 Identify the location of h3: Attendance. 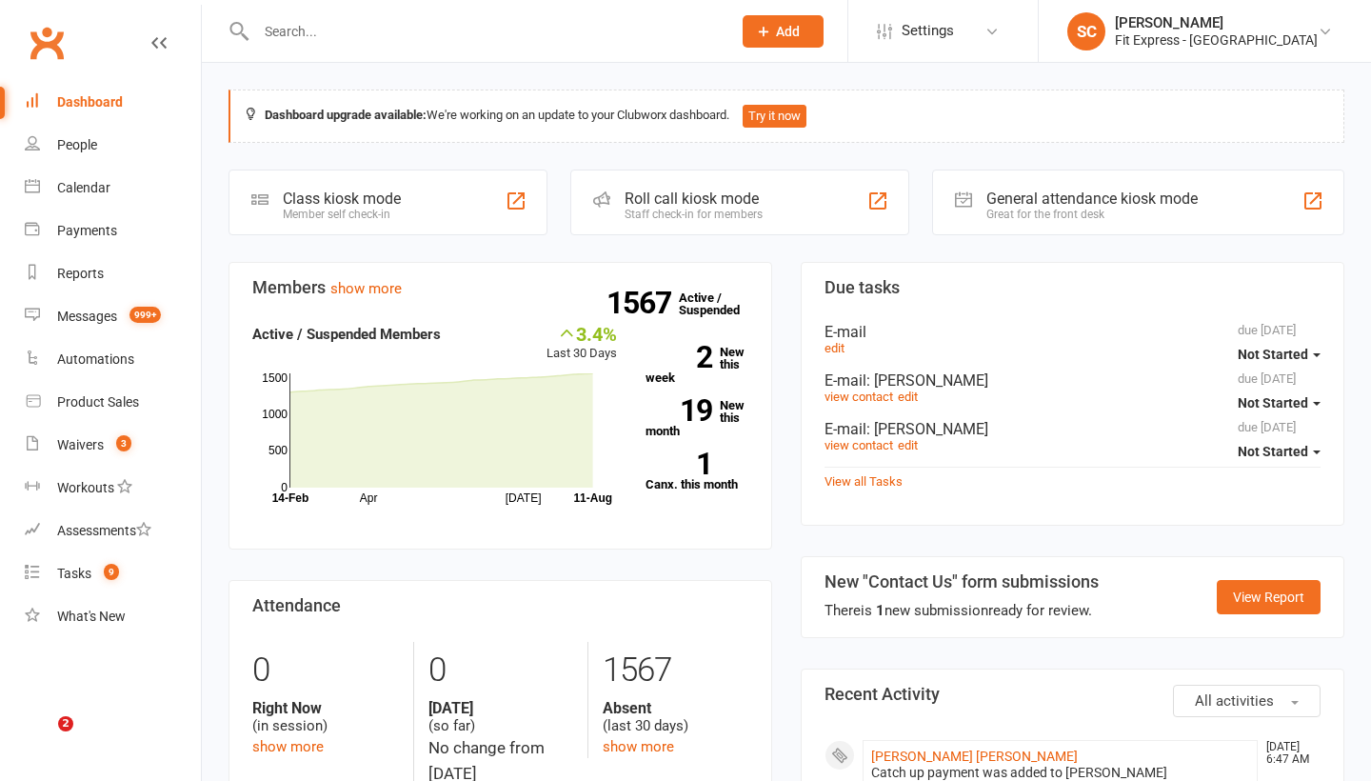
(500, 606).